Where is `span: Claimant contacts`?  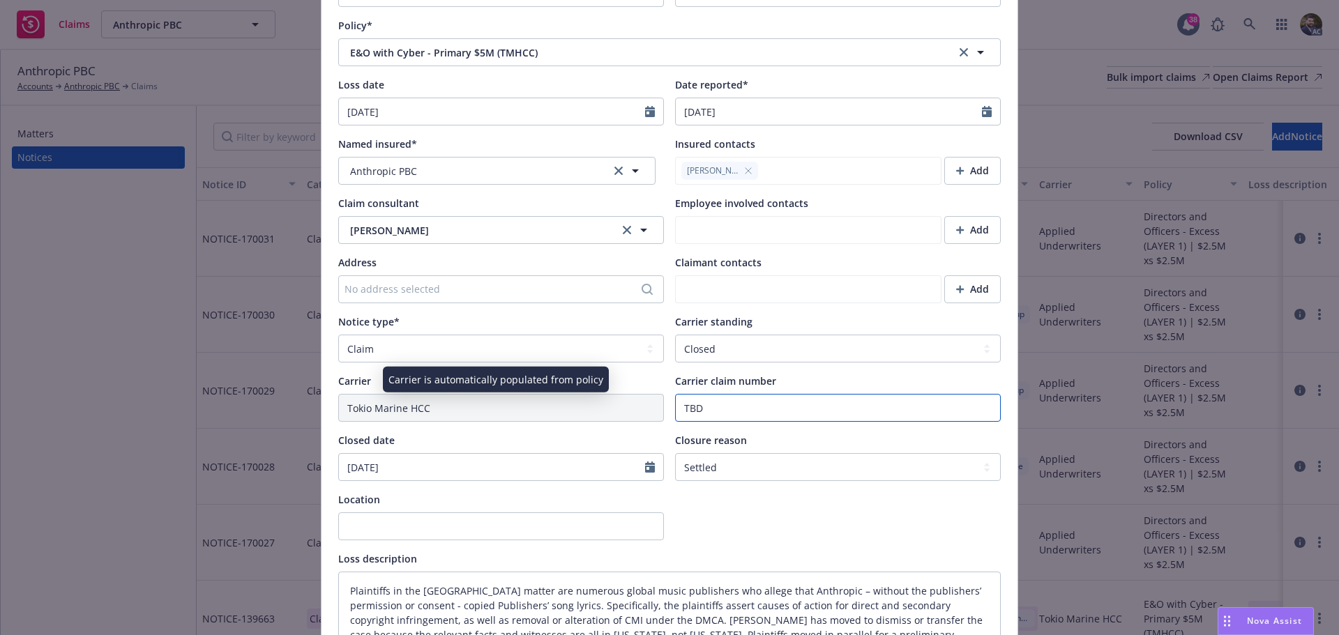 span: Claimant contacts is located at coordinates (718, 262).